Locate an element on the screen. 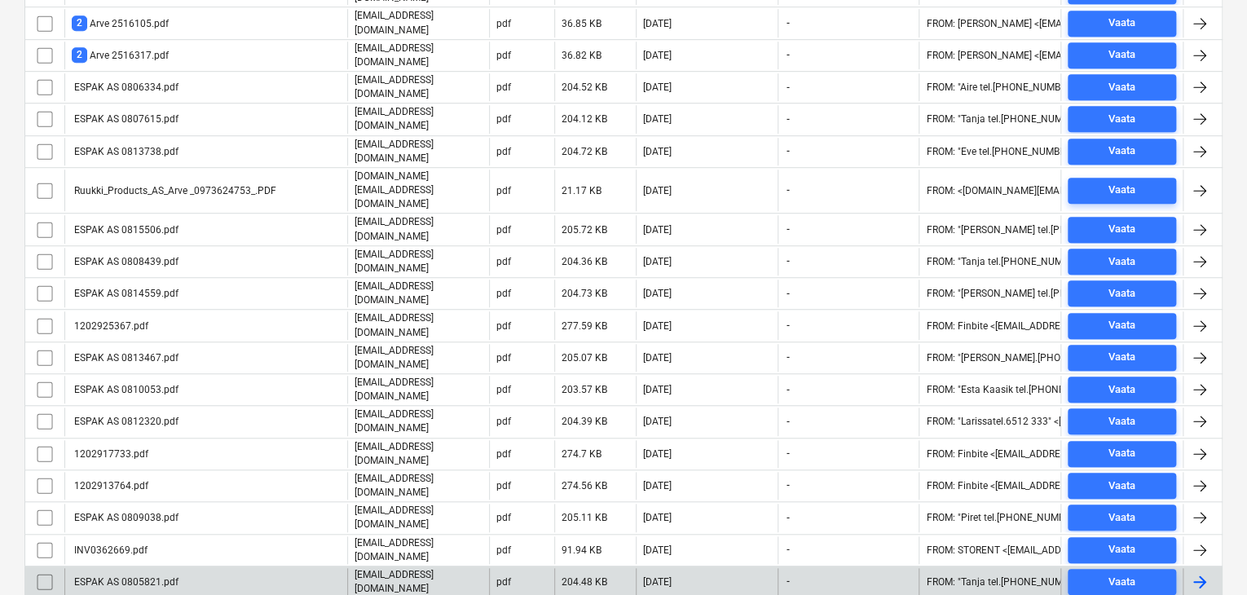 The width and height of the screenshot is (1247, 595). div: ESPAK AS 0805821.pdf is located at coordinates (125, 582).